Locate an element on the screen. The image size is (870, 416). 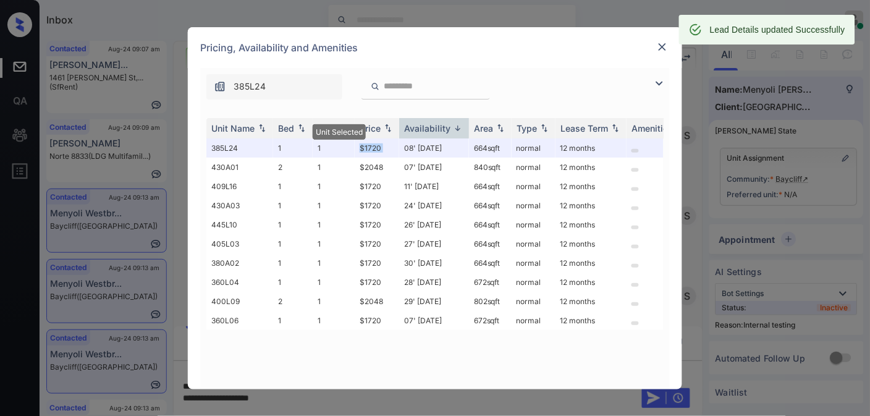
td: 430A01 is located at coordinates (240, 167).